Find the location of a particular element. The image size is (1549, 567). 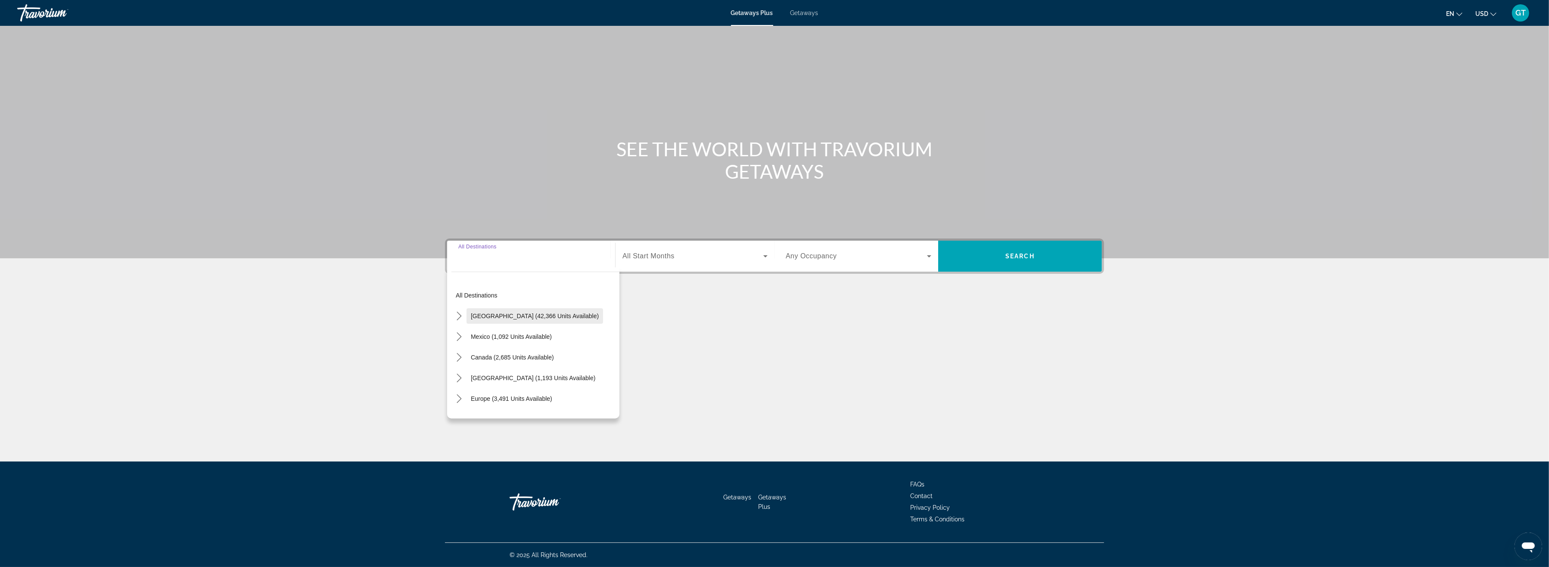

button: Toggle Europe (3,491 units available) submenu is located at coordinates (459, 399).